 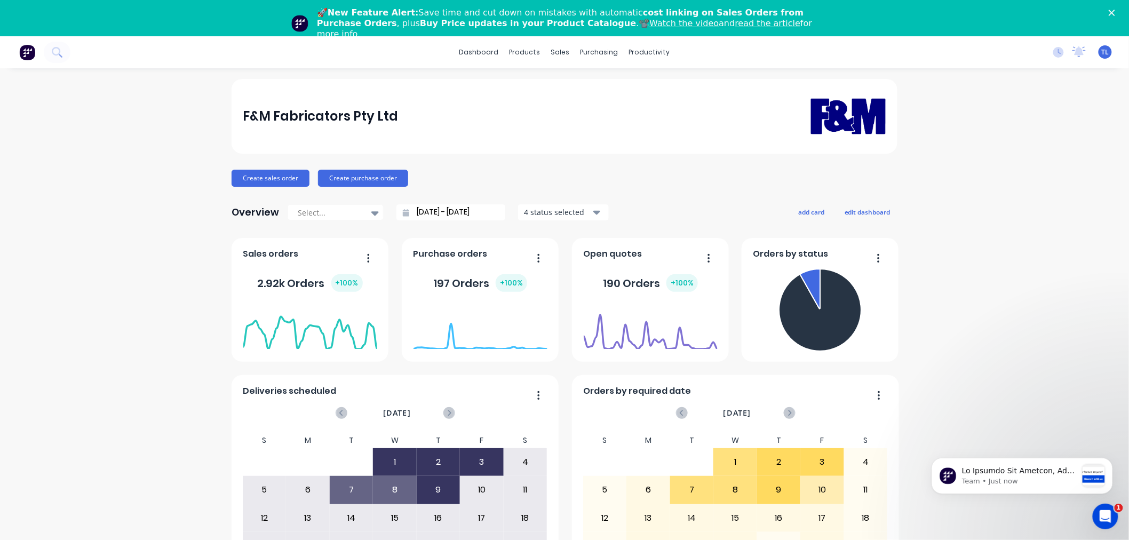 What do you see at coordinates (271, 178) in the screenshot?
I see `button: Create sales order` at bounding box center [271, 178].